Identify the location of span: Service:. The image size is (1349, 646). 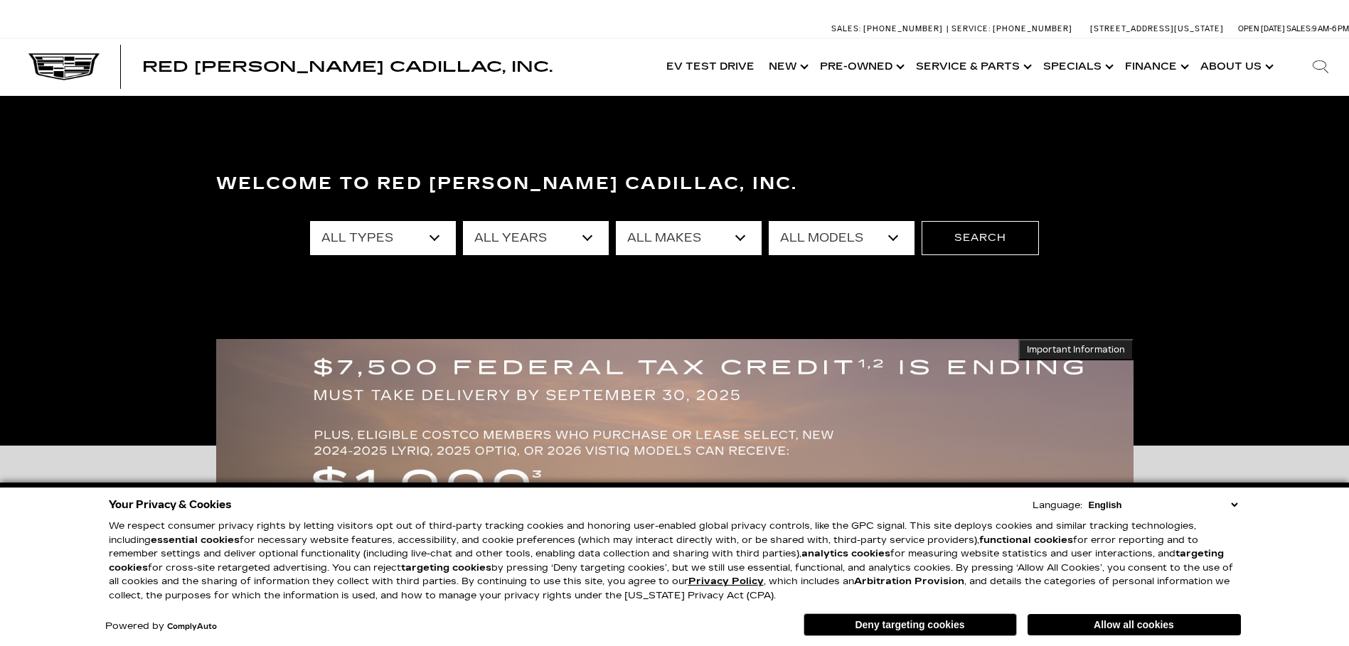
(971, 28).